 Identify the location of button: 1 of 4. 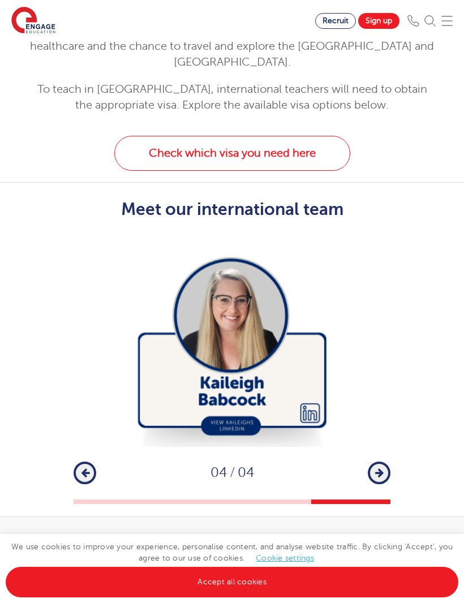
(113, 502).